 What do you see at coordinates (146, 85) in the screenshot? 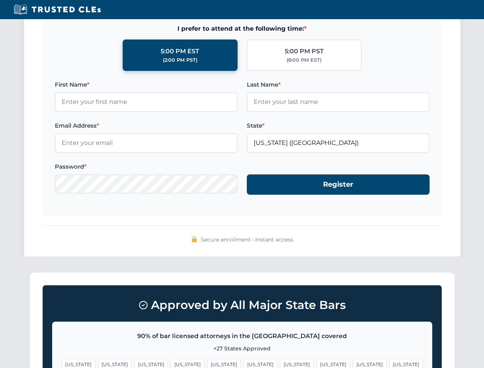
I see `label: First Name` at bounding box center [146, 85].